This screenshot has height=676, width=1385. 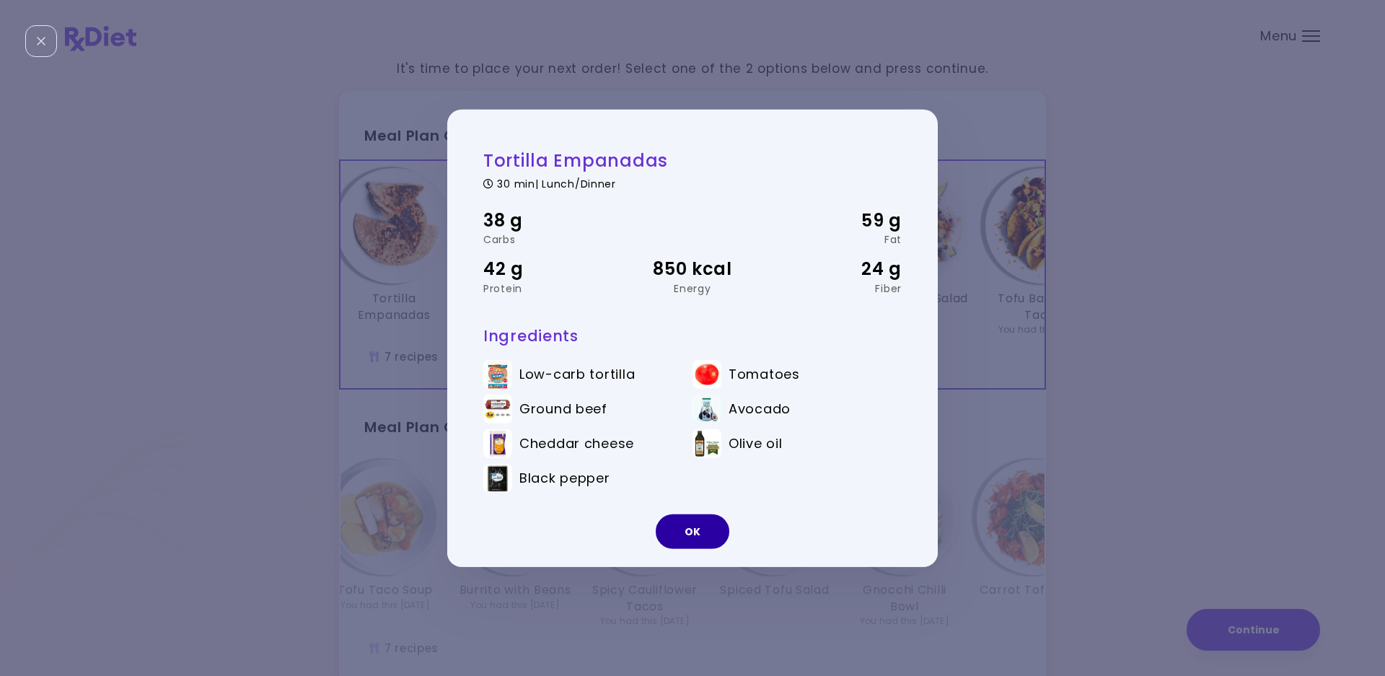 What do you see at coordinates (563, 409) in the screenshot?
I see `span: Ground beef` at bounding box center [563, 409].